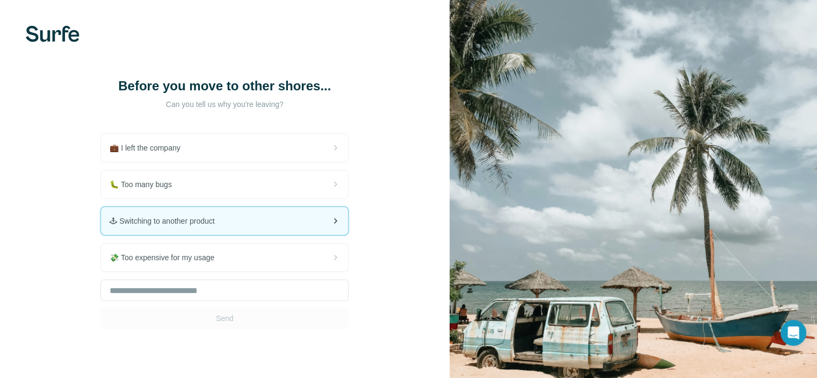 This screenshot has width=817, height=378. I want to click on img: Surfe's logo, so click(53, 34).